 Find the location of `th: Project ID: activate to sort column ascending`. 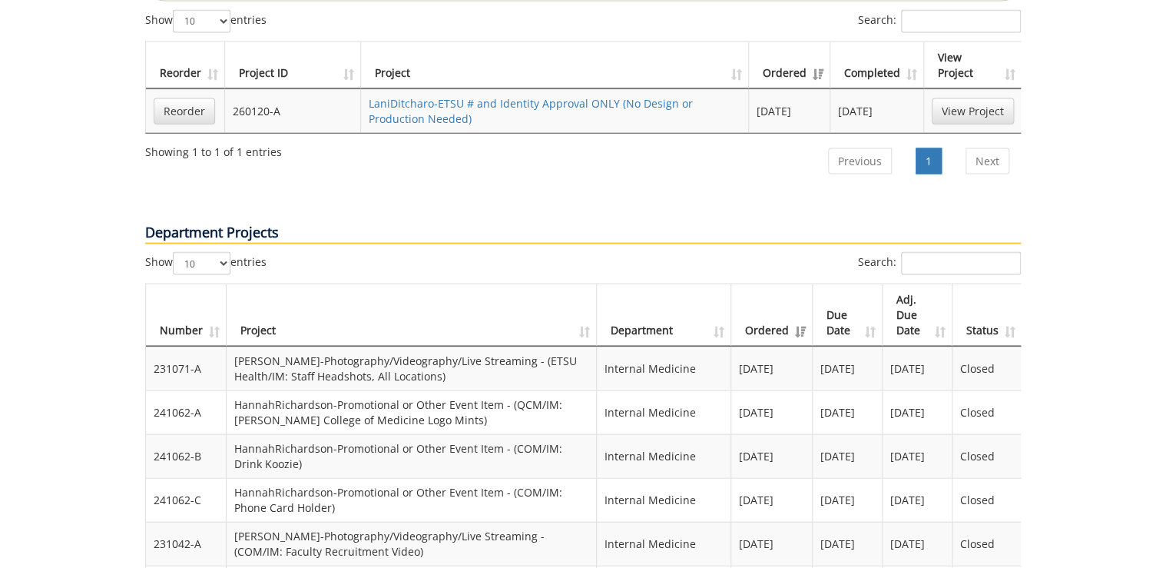

th: Project ID: activate to sort column ascending is located at coordinates (293, 65).